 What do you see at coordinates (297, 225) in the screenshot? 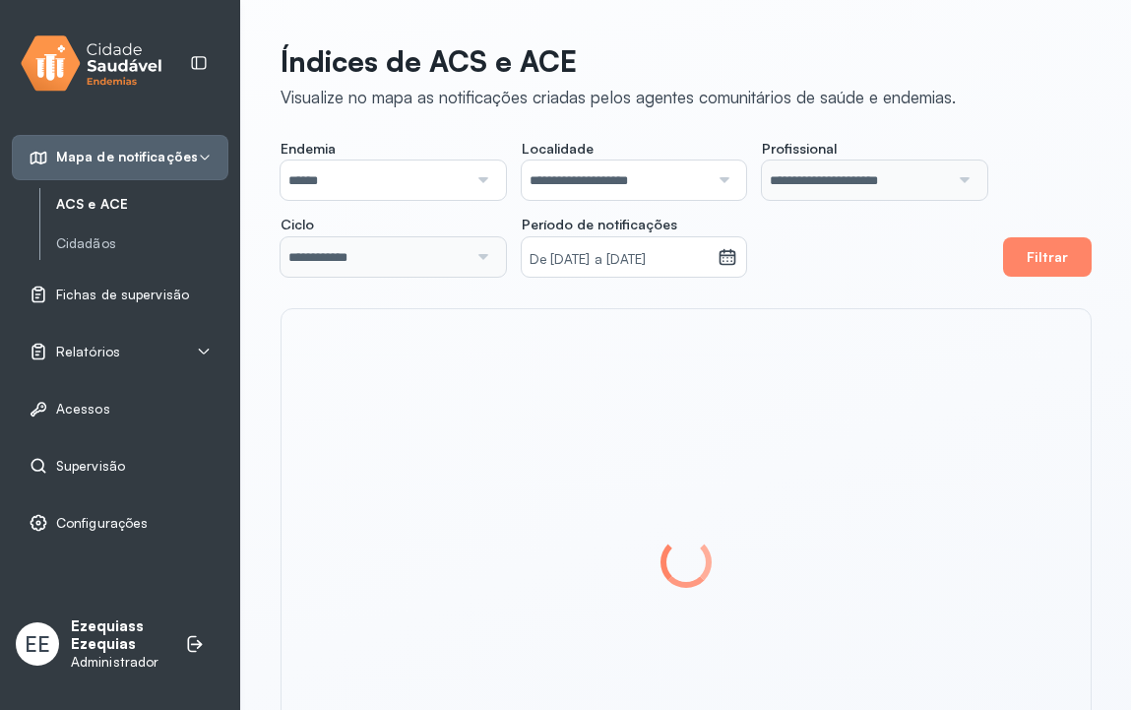
I see `span: Ciclo` at bounding box center [297, 225].